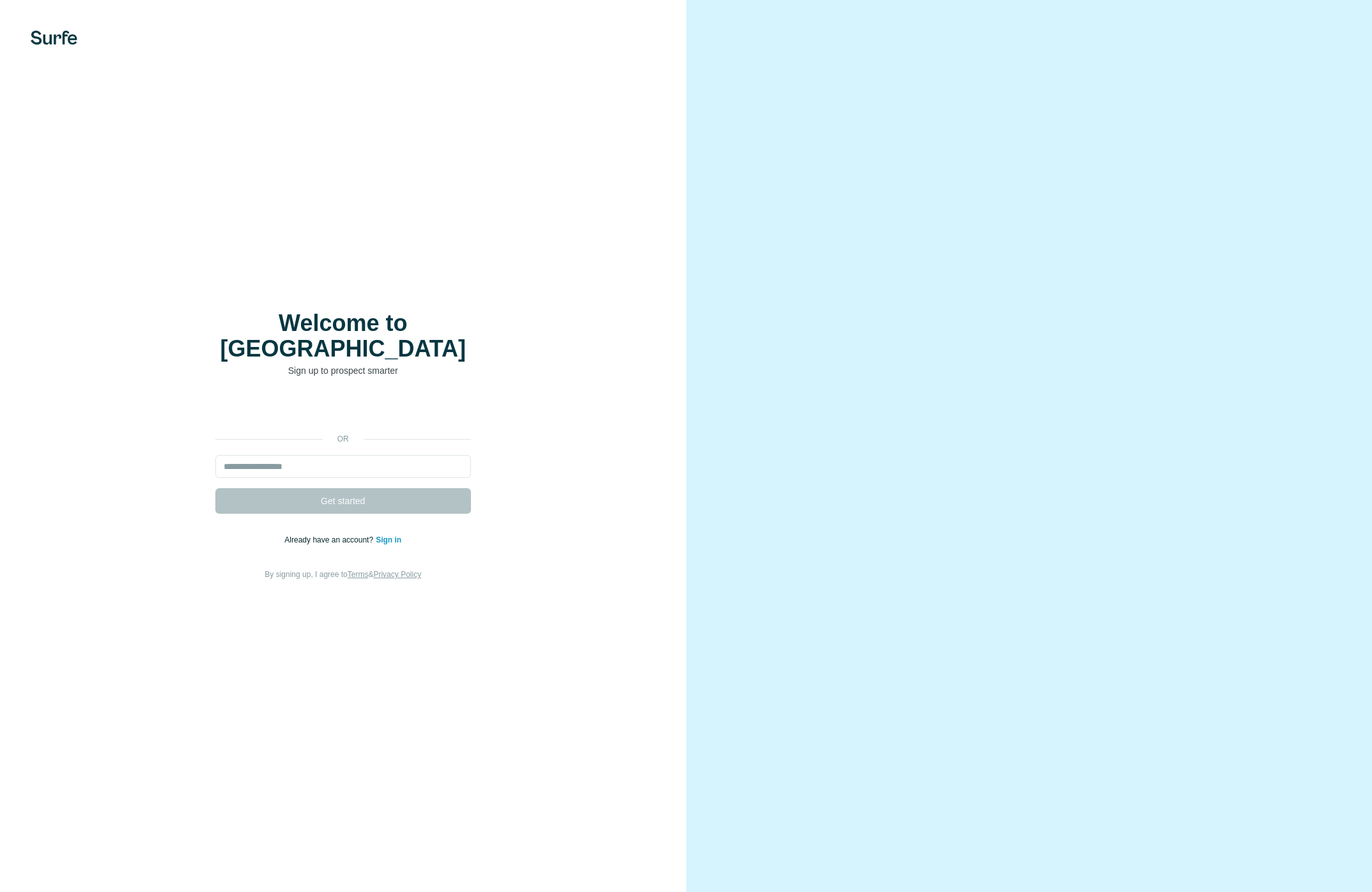  Describe the element at coordinates (358, 575) in the screenshot. I see `a: Terms` at that location.